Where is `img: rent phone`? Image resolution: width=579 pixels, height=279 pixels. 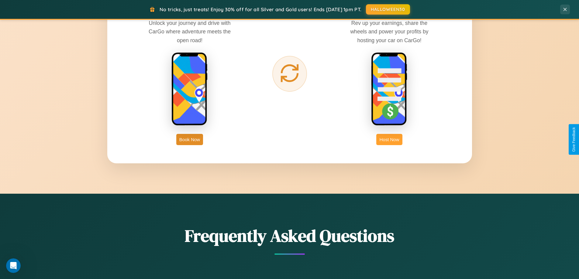 img: rent phone is located at coordinates (190, 89).